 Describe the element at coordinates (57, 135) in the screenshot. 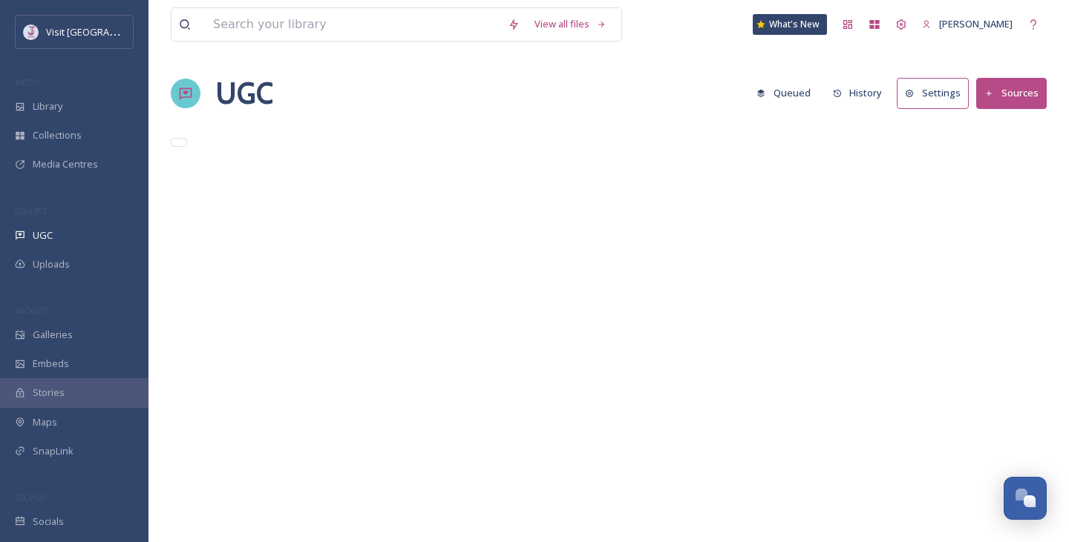

I see `span: Collections` at that location.